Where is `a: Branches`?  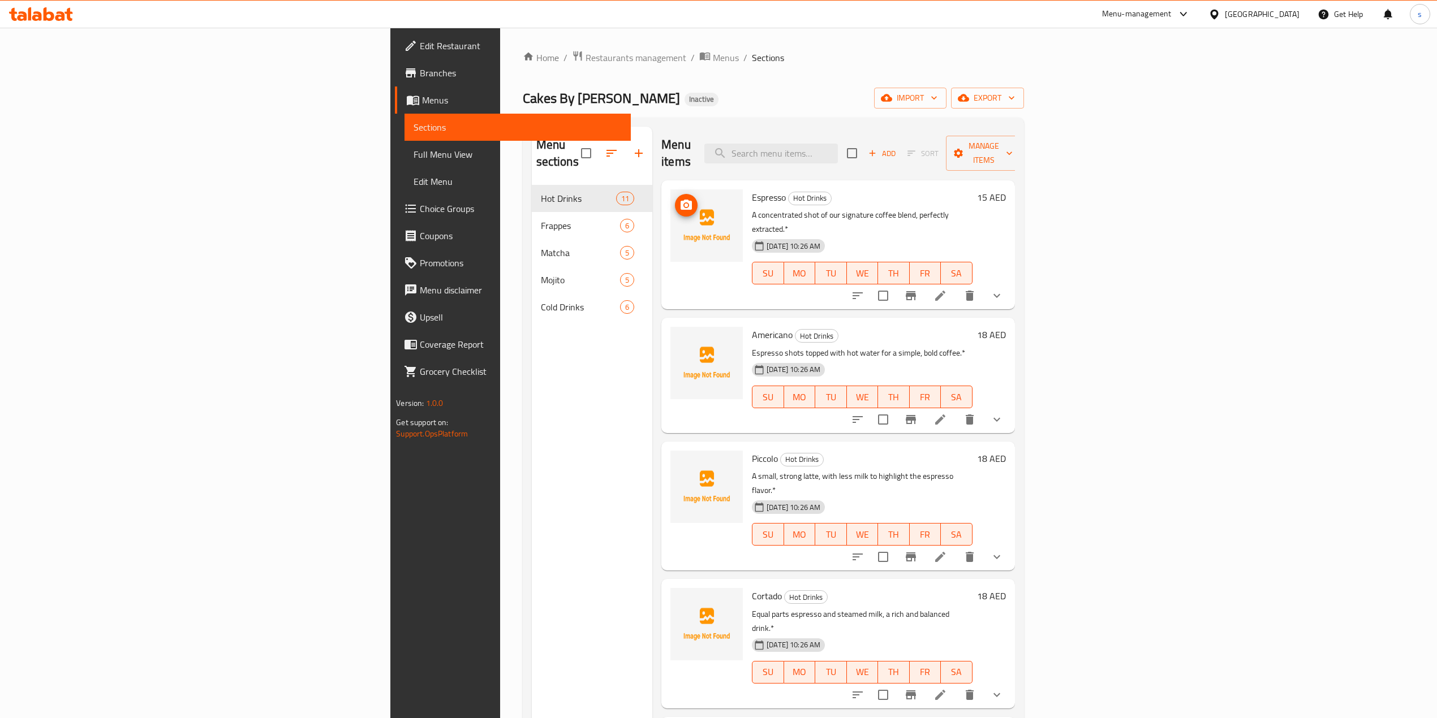 a: Branches is located at coordinates (513, 73).